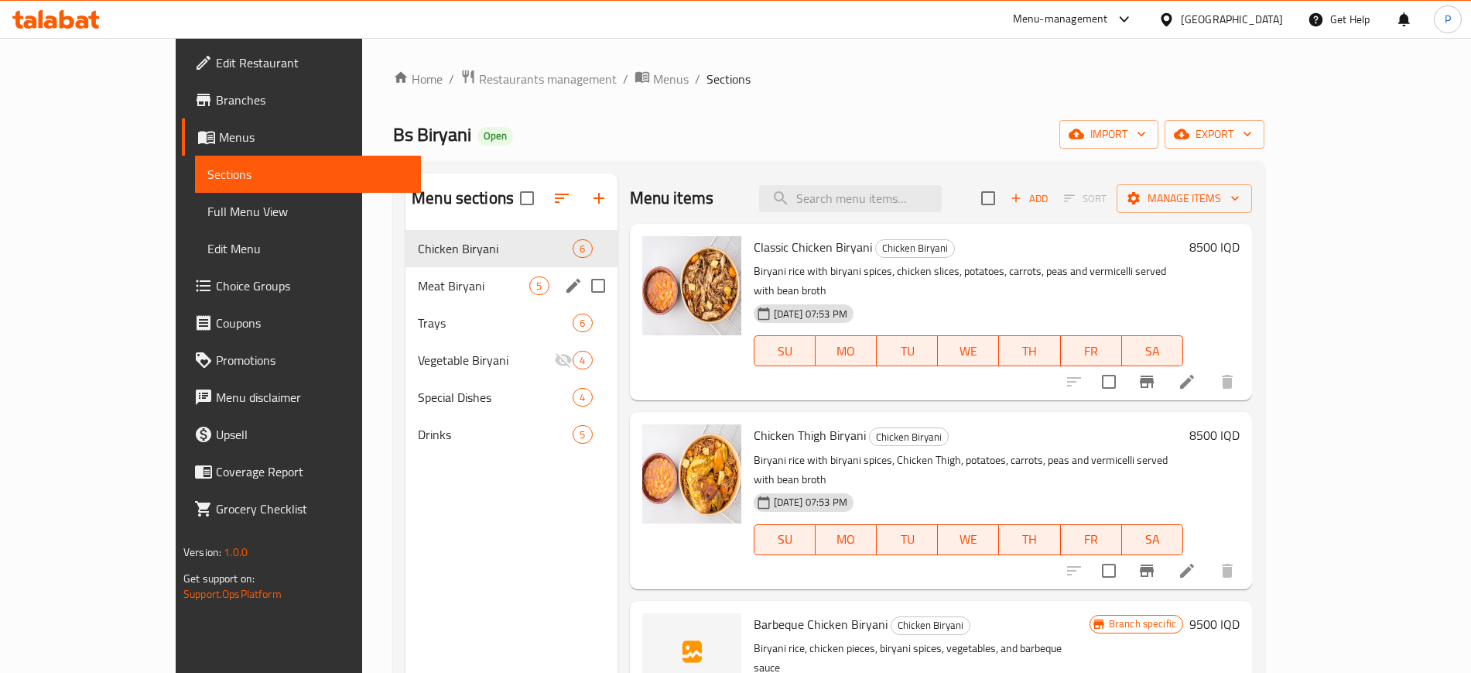 The image size is (1471, 673). Describe the element at coordinates (785, 351) in the screenshot. I see `button: SU` at that location.